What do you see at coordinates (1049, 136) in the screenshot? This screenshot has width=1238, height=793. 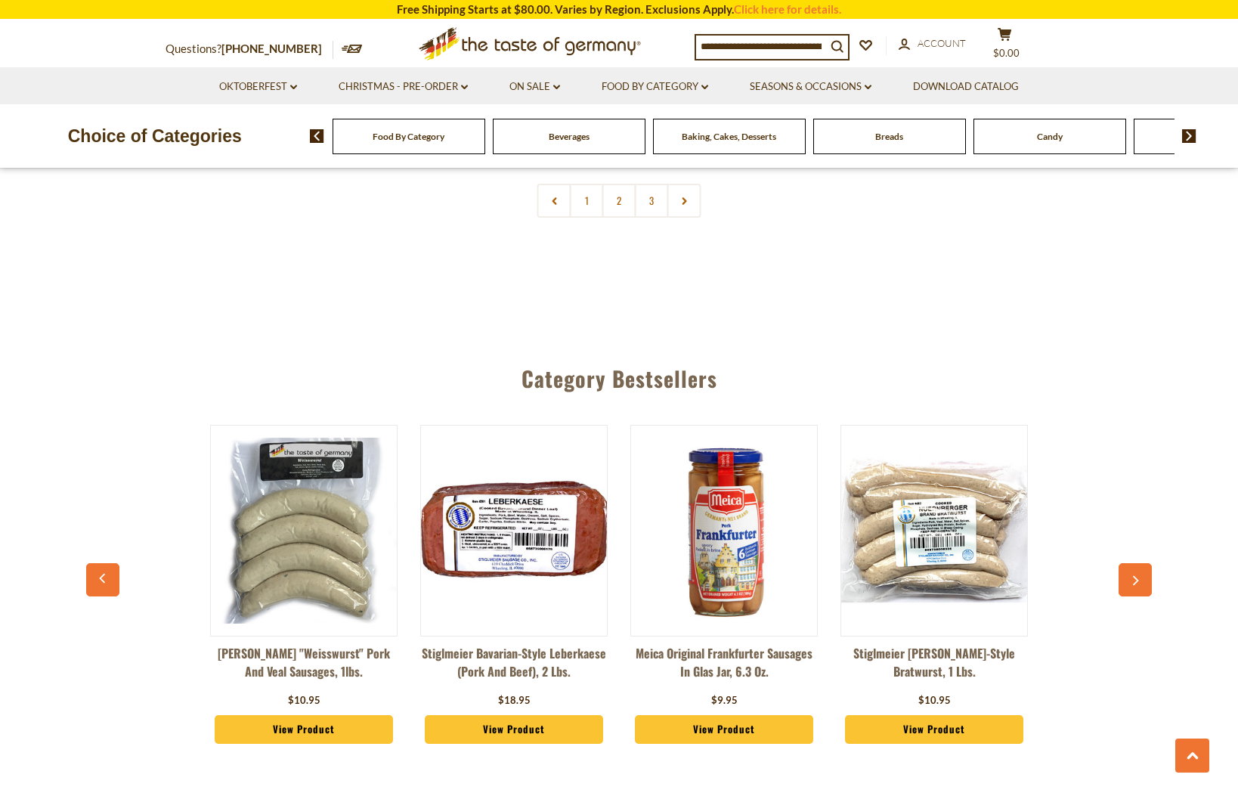 I see `a: Candy` at bounding box center [1049, 136].